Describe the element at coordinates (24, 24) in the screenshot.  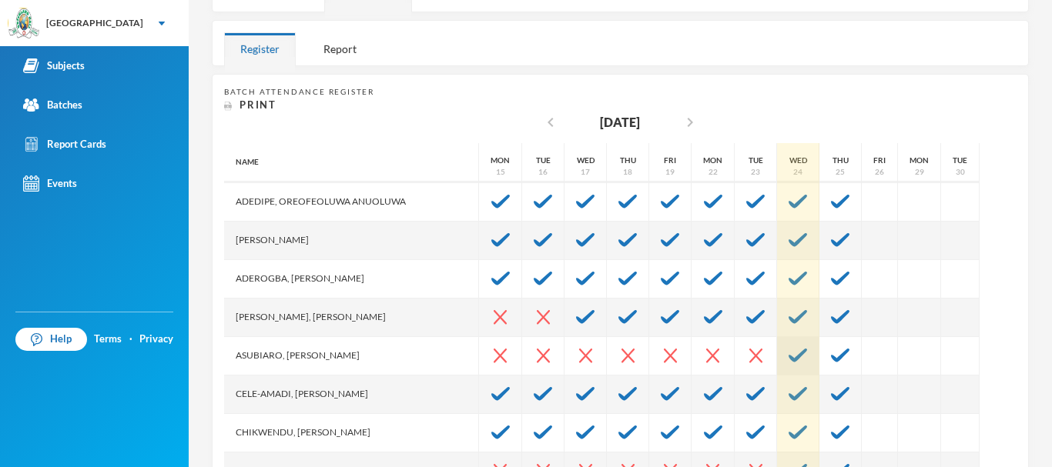
I see `img: logo` at that location.